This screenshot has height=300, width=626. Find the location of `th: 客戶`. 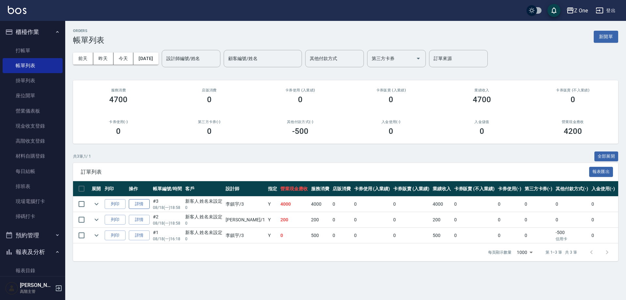

th: 客戶 is located at coordinates (204, 188).